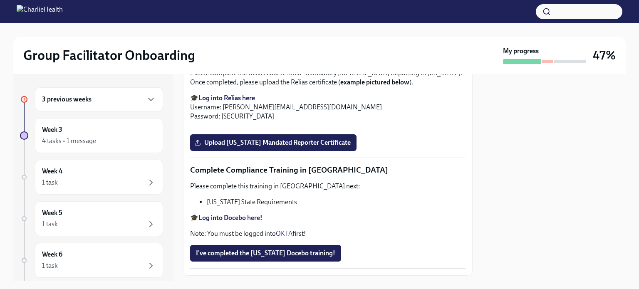 Image resolution: width=639 pixels, height=289 pixels. What do you see at coordinates (227, 98) in the screenshot?
I see `strong: Log into Relias here` at bounding box center [227, 98].